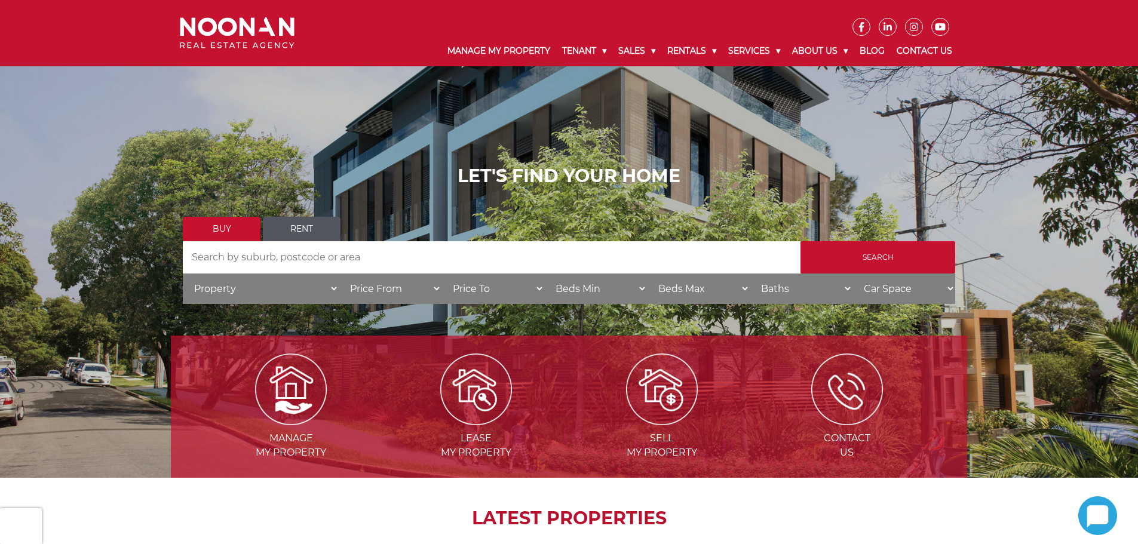 Image resolution: width=1138 pixels, height=544 pixels. Describe the element at coordinates (584, 51) in the screenshot. I see `a: Tenant` at that location.